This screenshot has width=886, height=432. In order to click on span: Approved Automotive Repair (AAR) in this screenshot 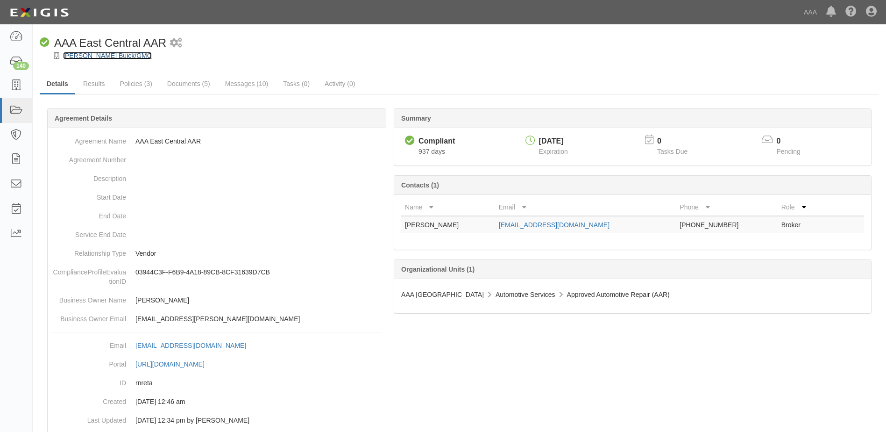, I will do `click(618, 294)`.